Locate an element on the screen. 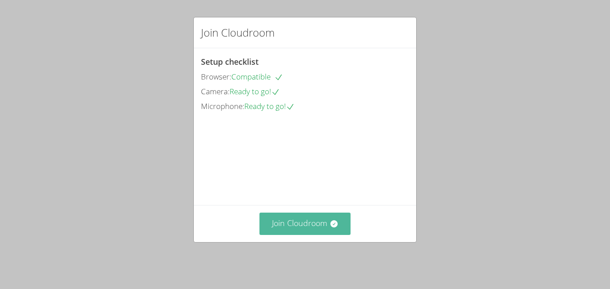 This screenshot has height=289, width=610. span: Setup checklist is located at coordinates (230, 62).